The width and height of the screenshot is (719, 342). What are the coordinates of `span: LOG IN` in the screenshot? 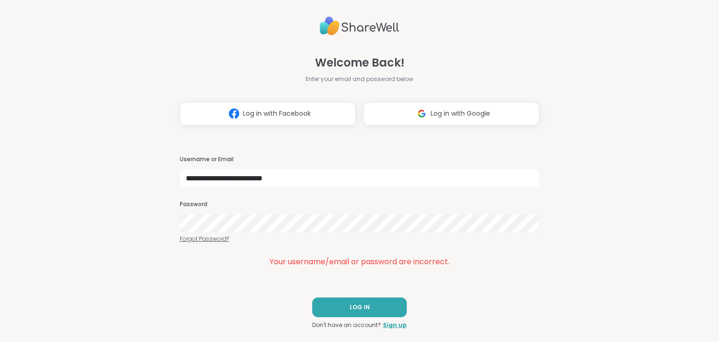 It's located at (360, 307).